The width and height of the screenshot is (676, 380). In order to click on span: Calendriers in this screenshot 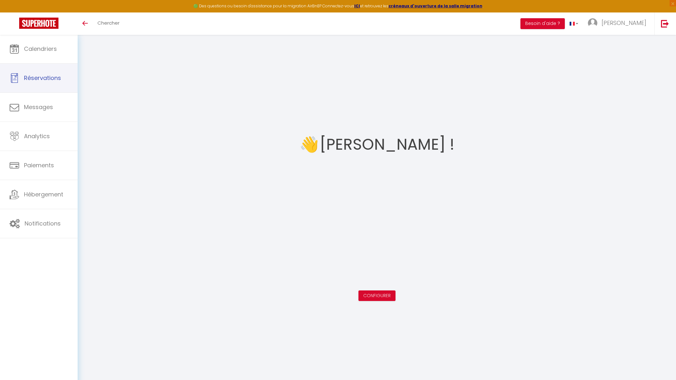, I will do `click(40, 49)`.